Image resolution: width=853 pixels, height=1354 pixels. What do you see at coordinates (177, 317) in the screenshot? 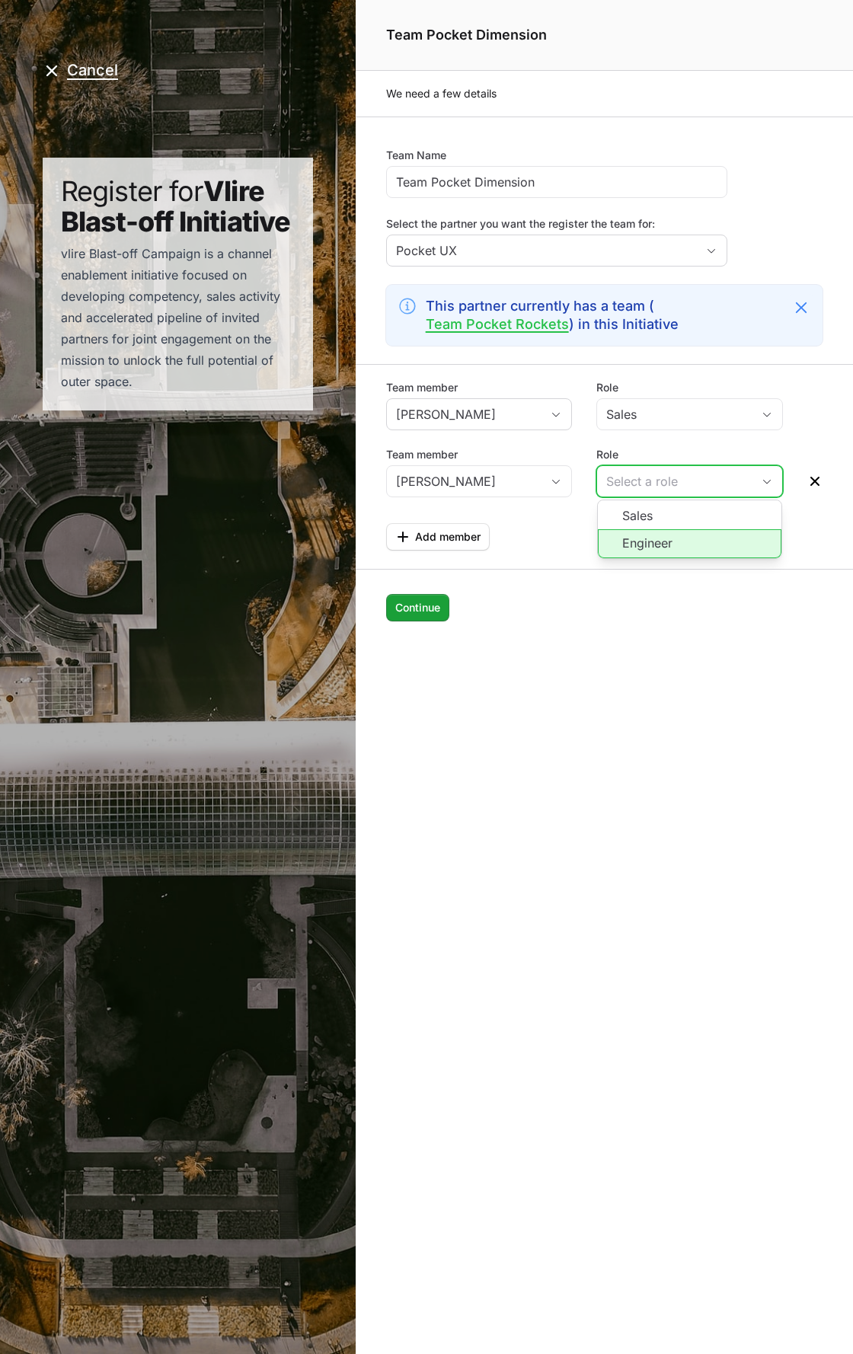
I see `div: vlire Blast-off Campaign is a channel enablement initiative focused on developing competency, sal...` at bounding box center [177, 317].